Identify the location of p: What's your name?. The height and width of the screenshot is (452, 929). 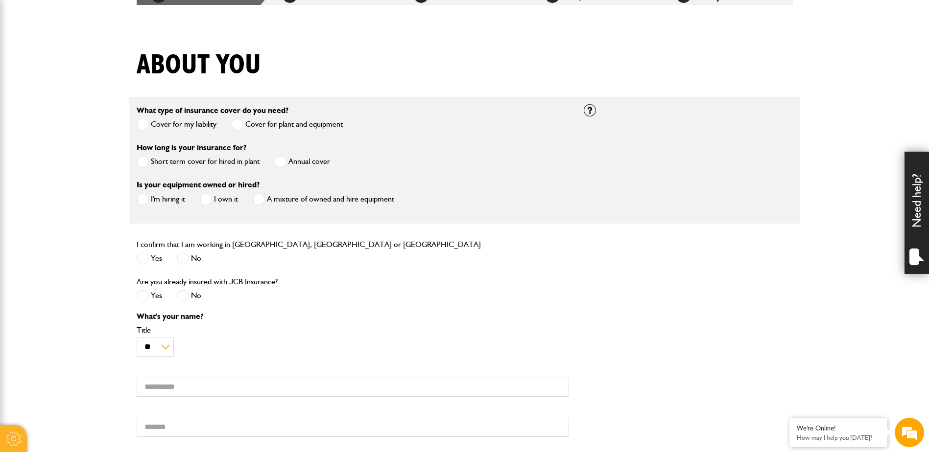
(353, 317).